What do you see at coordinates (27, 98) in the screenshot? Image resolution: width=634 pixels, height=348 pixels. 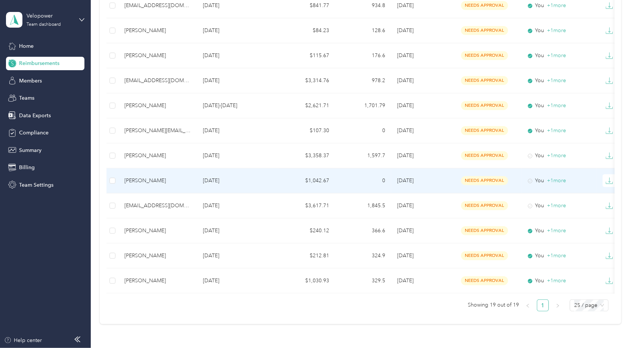 I see `span: Teams` at bounding box center [27, 98].